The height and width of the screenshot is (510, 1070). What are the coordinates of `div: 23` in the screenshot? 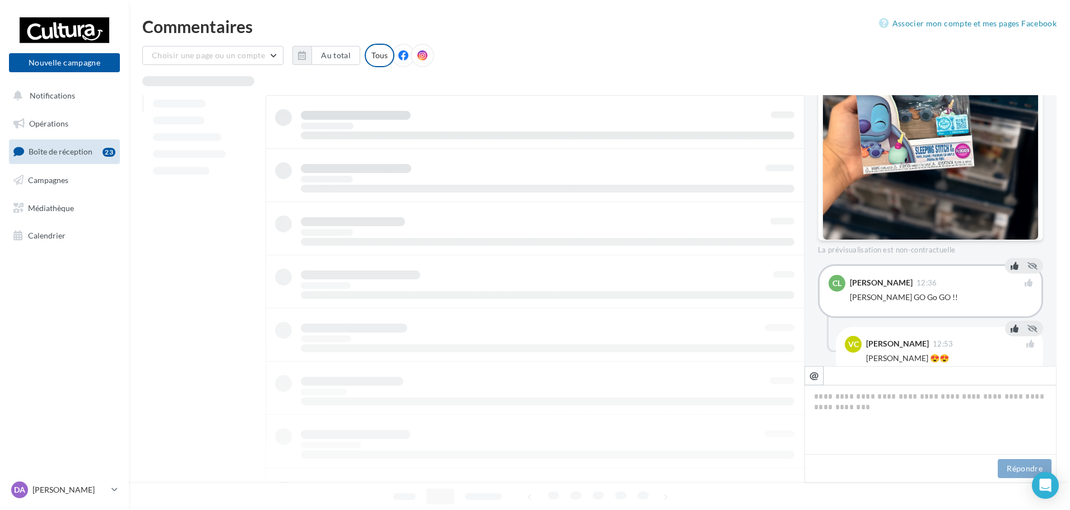 It's located at (109, 152).